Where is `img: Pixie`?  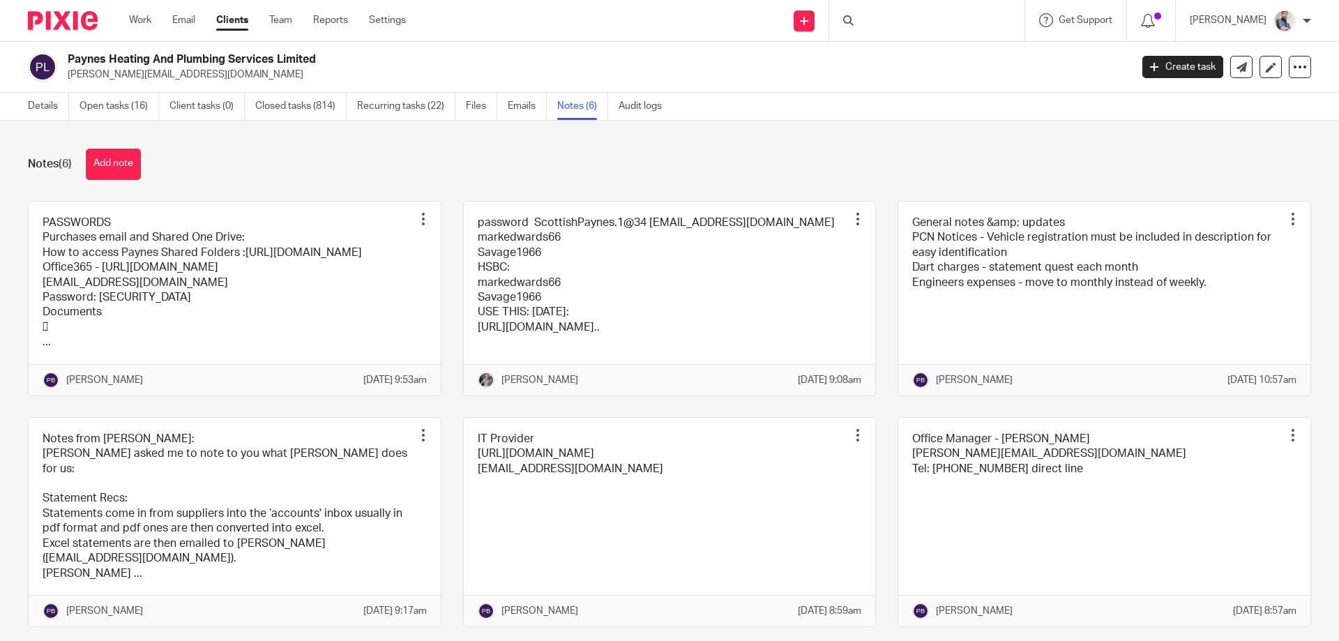
img: Pixie is located at coordinates (63, 20).